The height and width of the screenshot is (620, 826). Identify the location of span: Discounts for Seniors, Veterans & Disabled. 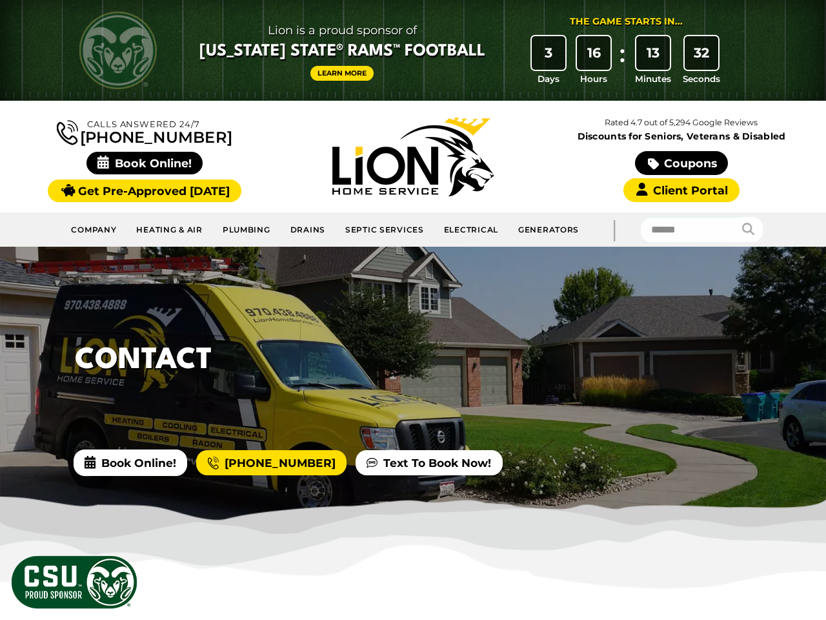
(682, 136).